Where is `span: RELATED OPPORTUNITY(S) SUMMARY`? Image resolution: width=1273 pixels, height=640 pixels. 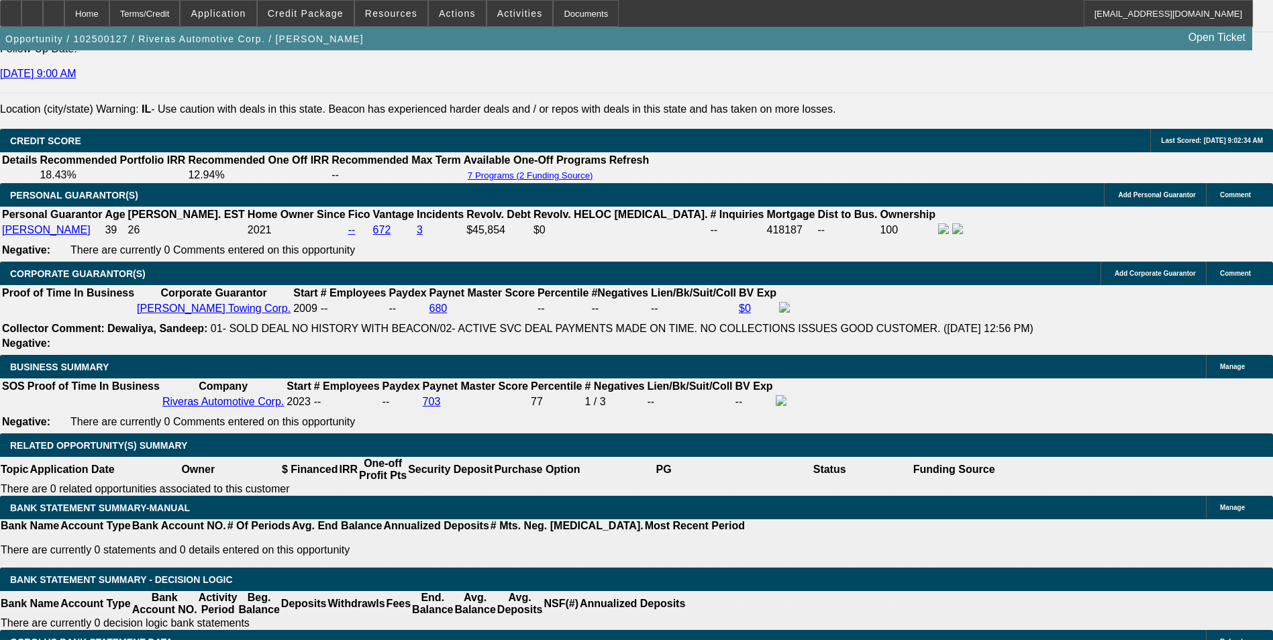 span: RELATED OPPORTUNITY(S) SUMMARY is located at coordinates (99, 446).